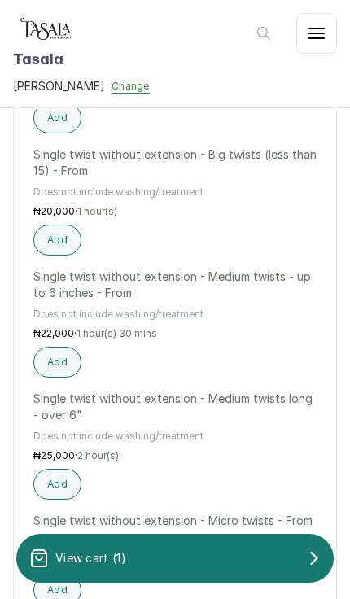 The height and width of the screenshot is (599, 350). I want to click on h1: Tasala, so click(81, 60).